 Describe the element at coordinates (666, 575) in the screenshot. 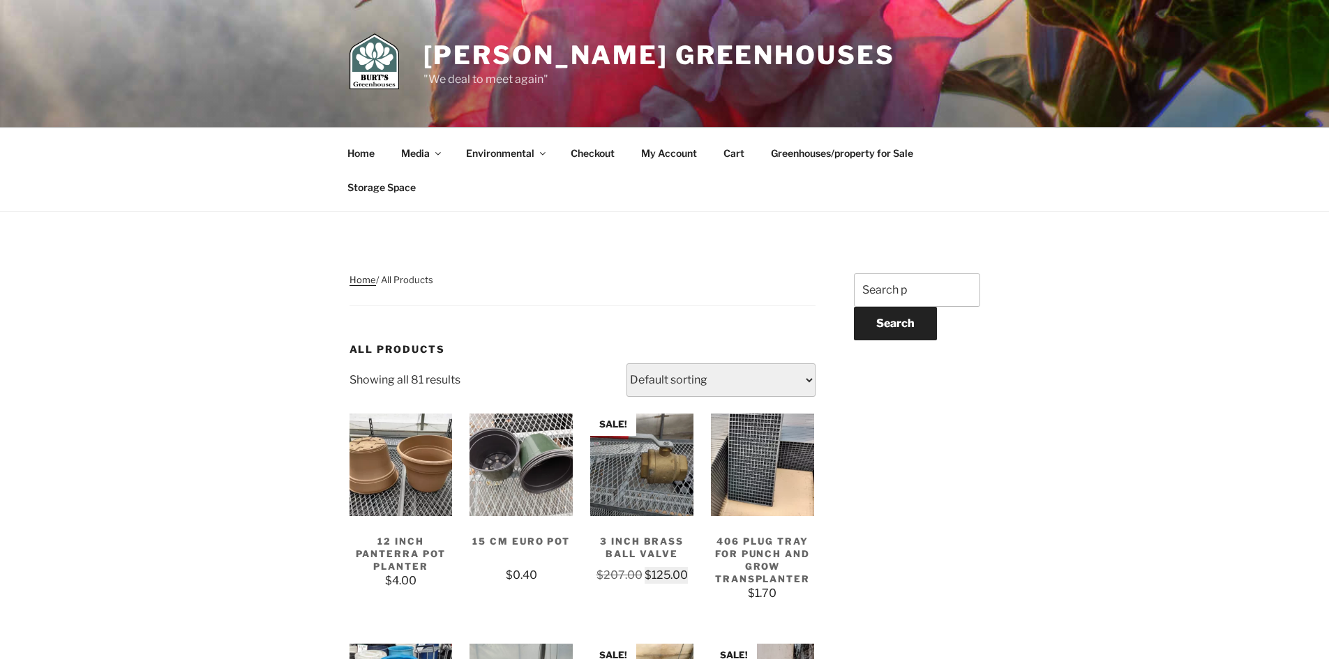

I see `bdi: 125.00` at that location.